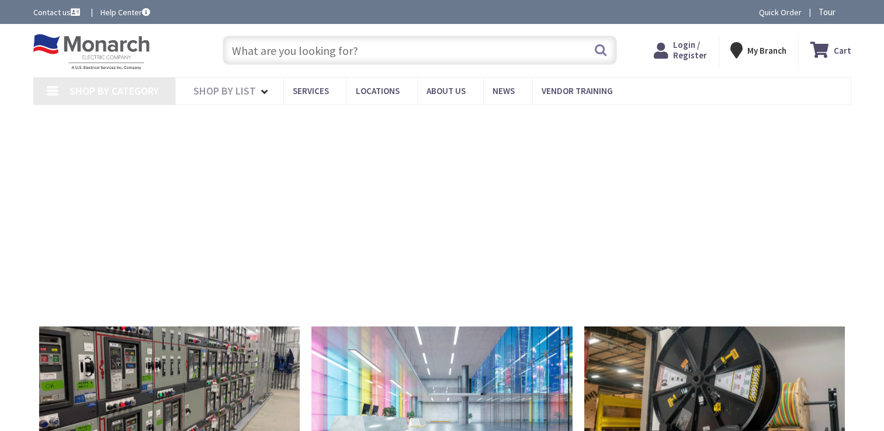 This screenshot has height=431, width=884. I want to click on span: Locations, so click(378, 91).